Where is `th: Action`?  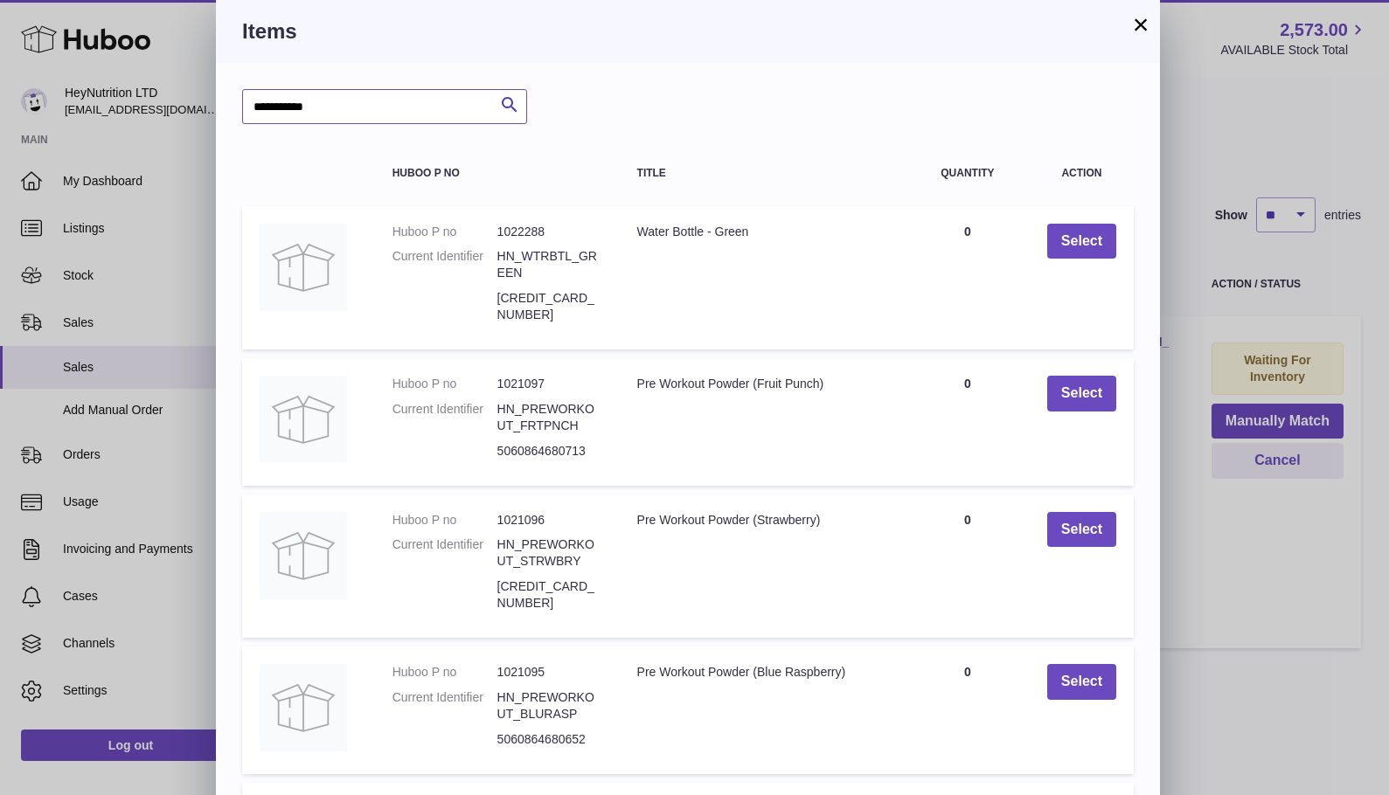
th: Action is located at coordinates (1081, 173).